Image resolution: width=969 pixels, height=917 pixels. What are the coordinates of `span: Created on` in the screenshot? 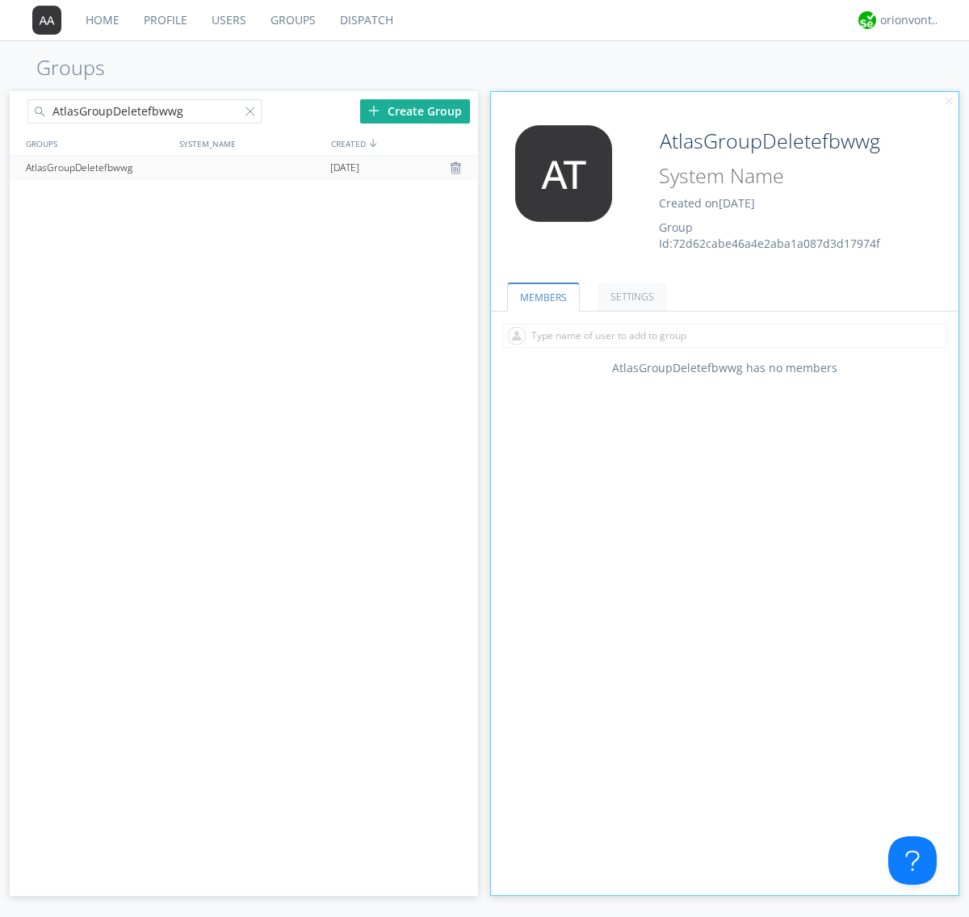 It's located at (707, 203).